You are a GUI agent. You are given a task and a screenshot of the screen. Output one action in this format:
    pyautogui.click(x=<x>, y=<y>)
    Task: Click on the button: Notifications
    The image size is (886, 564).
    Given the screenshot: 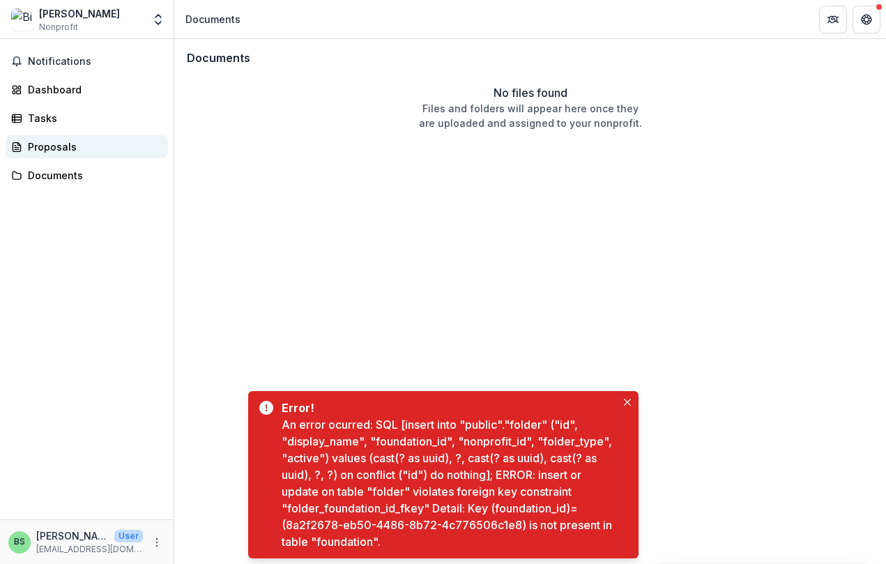 What is the action you would take?
    pyautogui.click(x=86, y=61)
    